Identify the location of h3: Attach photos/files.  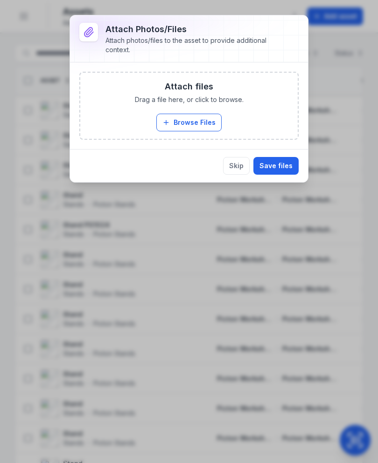
(194, 29).